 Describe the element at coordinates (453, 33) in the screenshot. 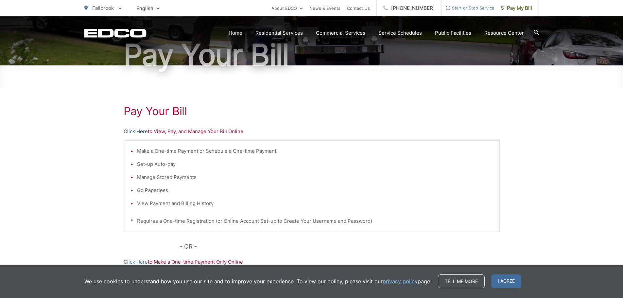

I see `a: Public Facilities` at that location.